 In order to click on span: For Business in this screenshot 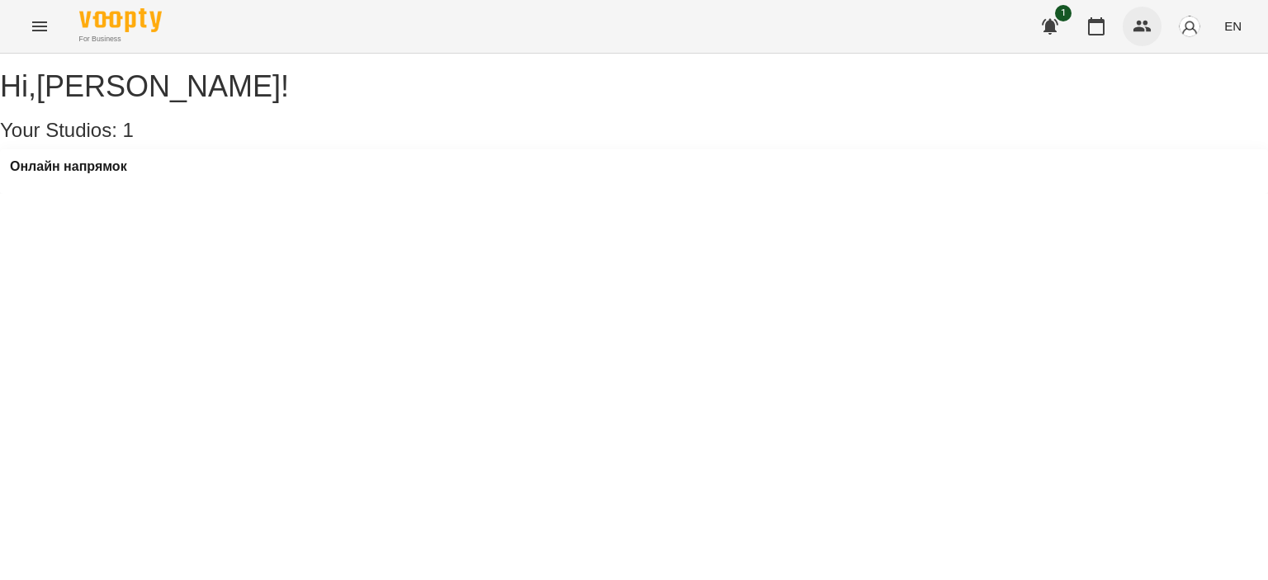, I will do `click(121, 39)`.